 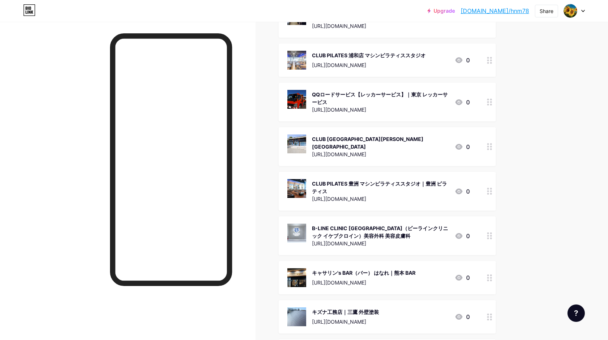 I want to click on img: CLUB PILATES 浦和店 マシンピラティススタジオ, so click(x=297, y=60).